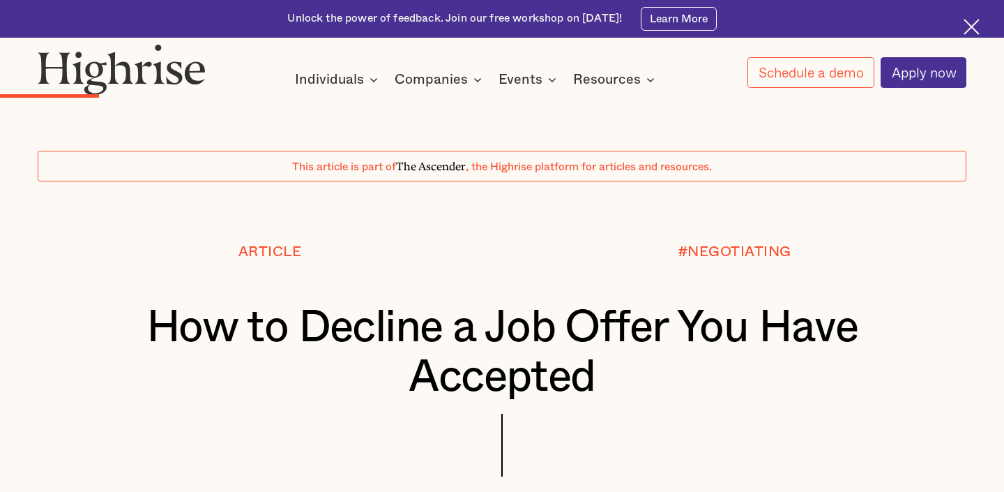 This screenshot has height=492, width=1004. Describe the element at coordinates (501, 352) in the screenshot. I see `h1: How to Decline a Job Offer You Have Accepted` at that location.